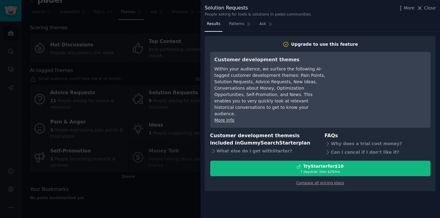 The height and width of the screenshot is (218, 440). Describe the element at coordinates (239, 25) in the screenshot. I see `a: Patterns` at that location.